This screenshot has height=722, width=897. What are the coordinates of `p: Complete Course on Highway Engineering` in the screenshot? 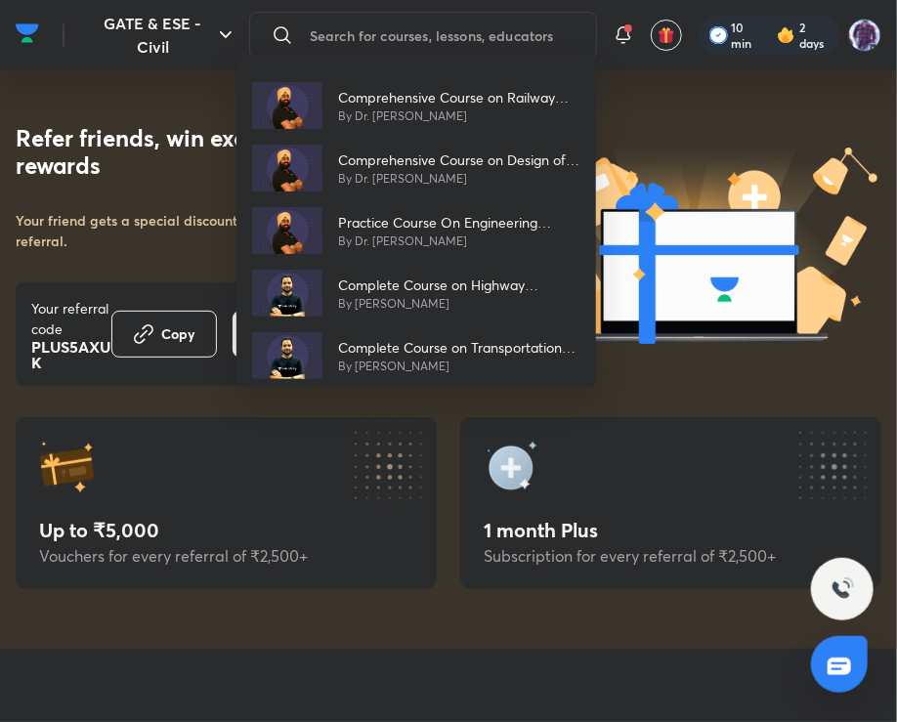 It's located at (459, 284).